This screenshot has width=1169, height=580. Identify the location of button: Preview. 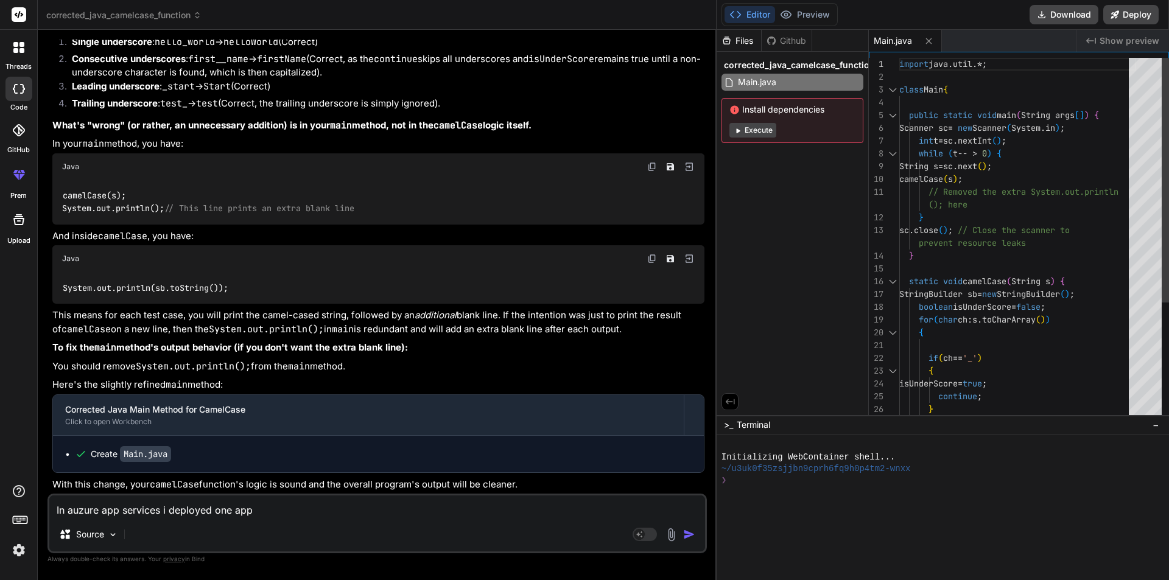
(805, 15).